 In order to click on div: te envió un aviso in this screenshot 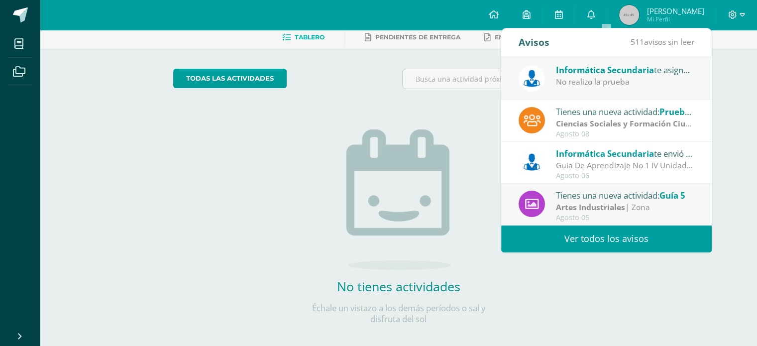, I will do `click(625, 153)`.